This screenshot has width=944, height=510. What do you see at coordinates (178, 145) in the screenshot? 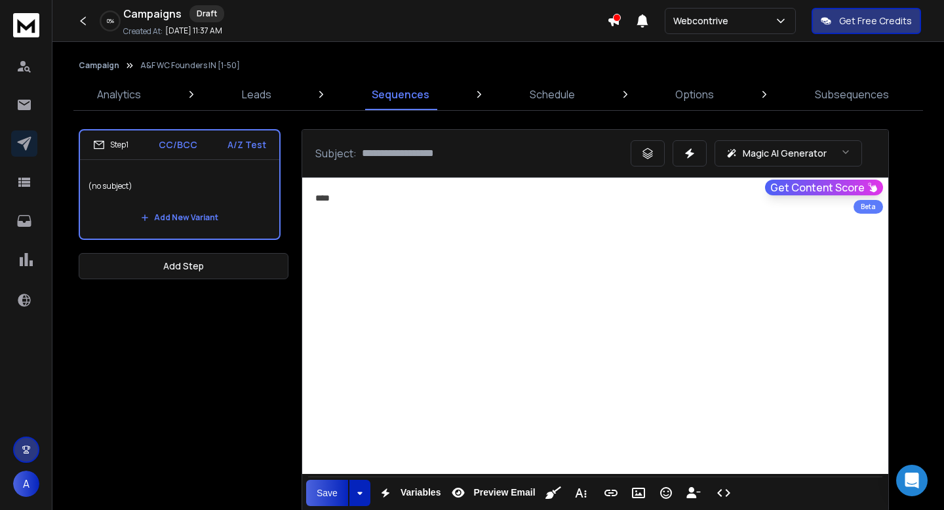
I see `p: CC/BCC` at bounding box center [178, 145].